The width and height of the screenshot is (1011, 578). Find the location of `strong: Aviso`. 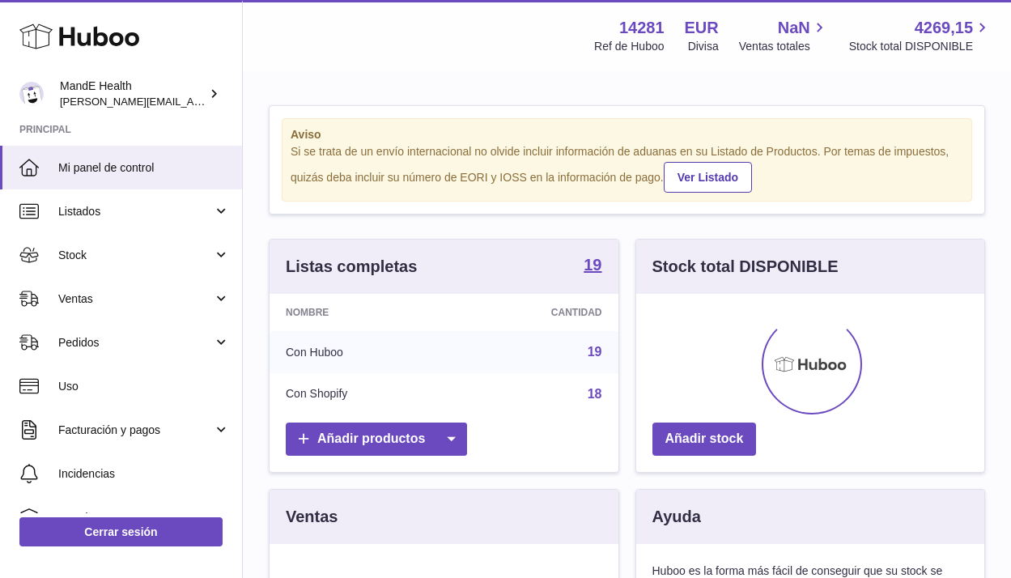

strong: Aviso is located at coordinates (626, 134).